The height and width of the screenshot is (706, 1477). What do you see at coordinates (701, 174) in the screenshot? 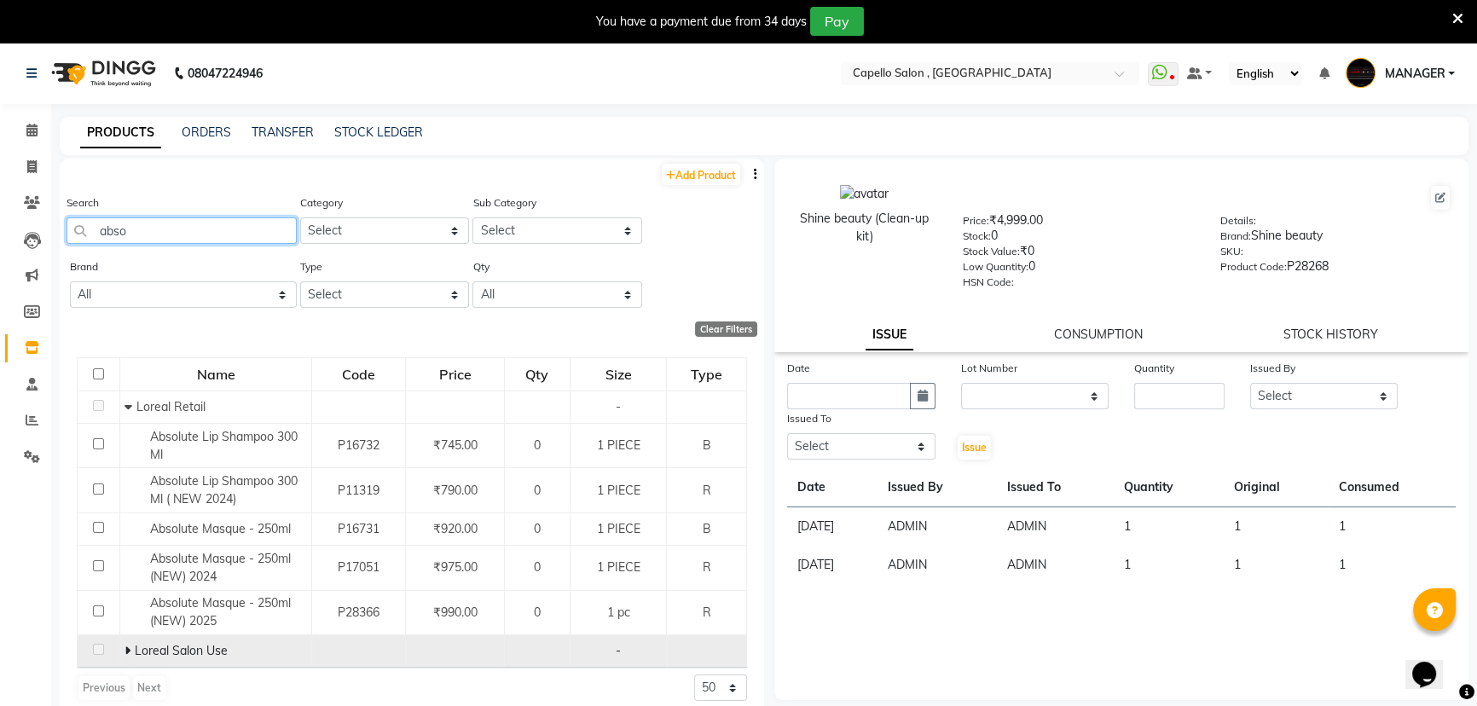
I see `a: Add Product` at bounding box center [701, 174].